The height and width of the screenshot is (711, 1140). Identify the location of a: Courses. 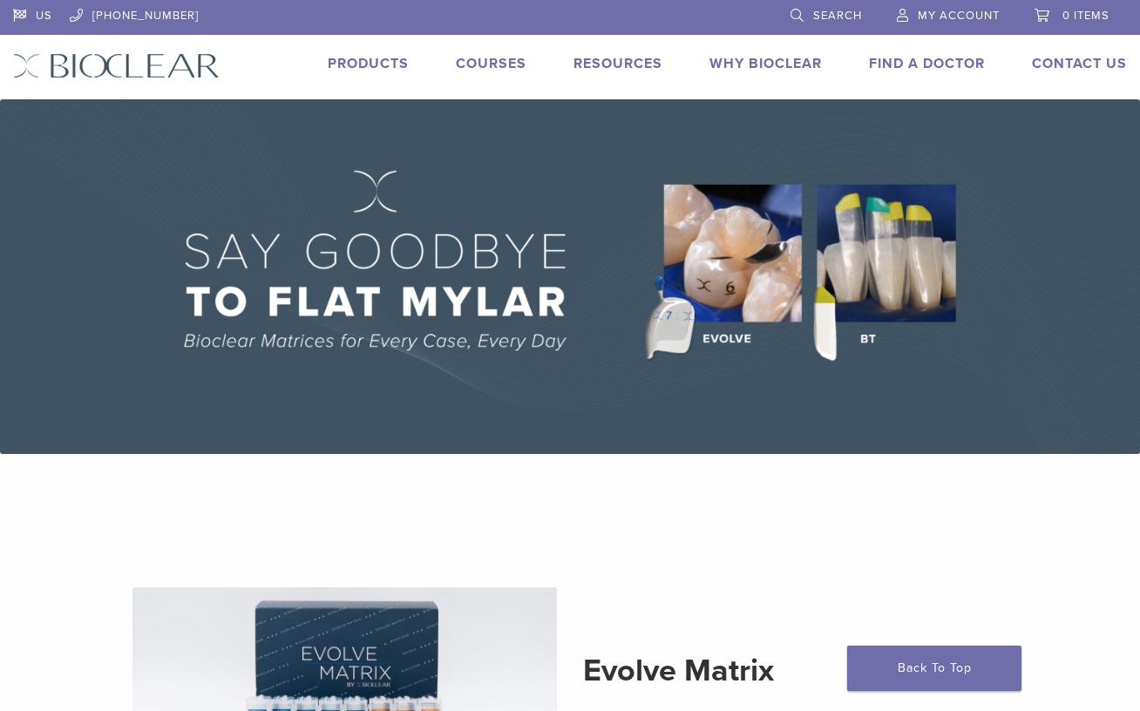
(491, 64).